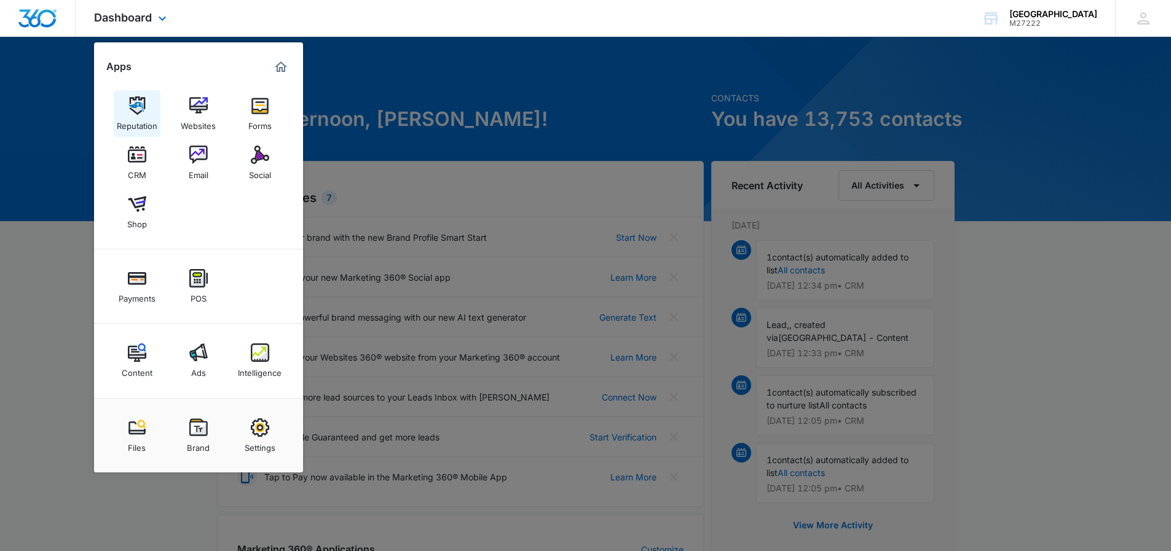 Image resolution: width=1171 pixels, height=551 pixels. What do you see at coordinates (199, 172) in the screenshot?
I see `div: Email` at bounding box center [199, 172].